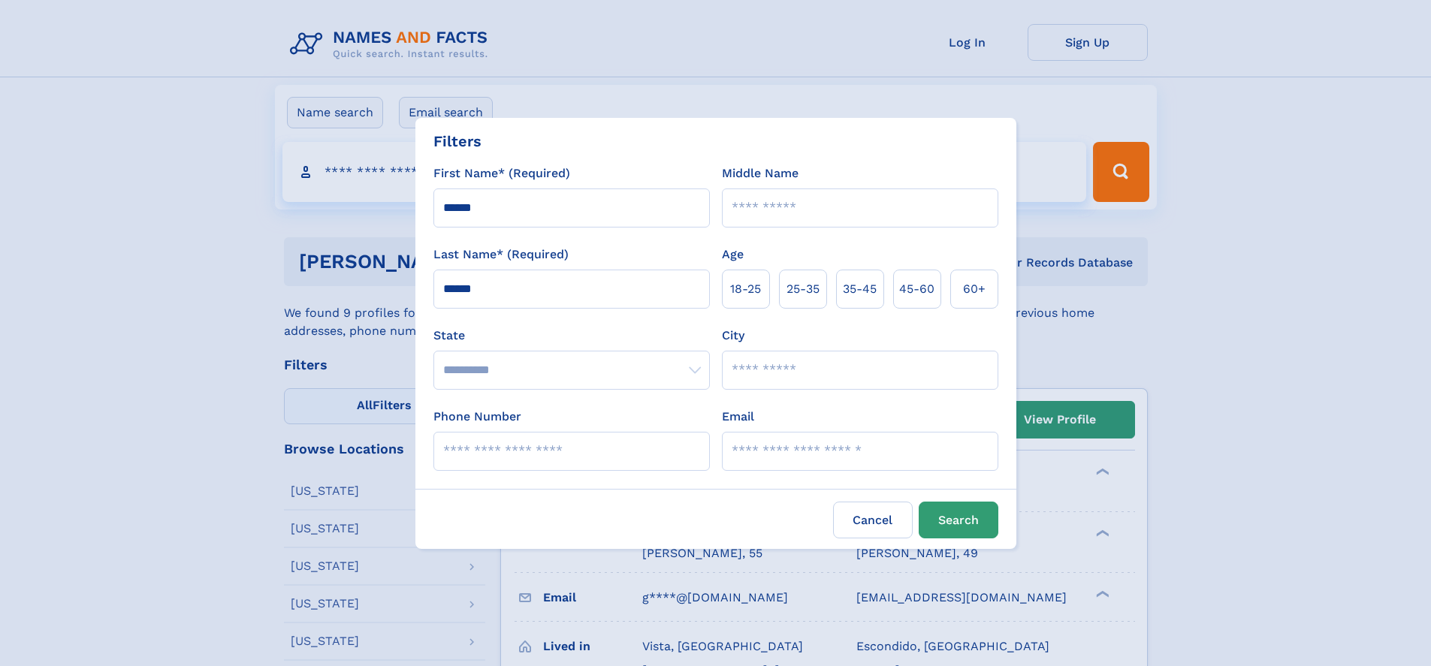 The image size is (1431, 666). I want to click on span: 60+, so click(975, 289).